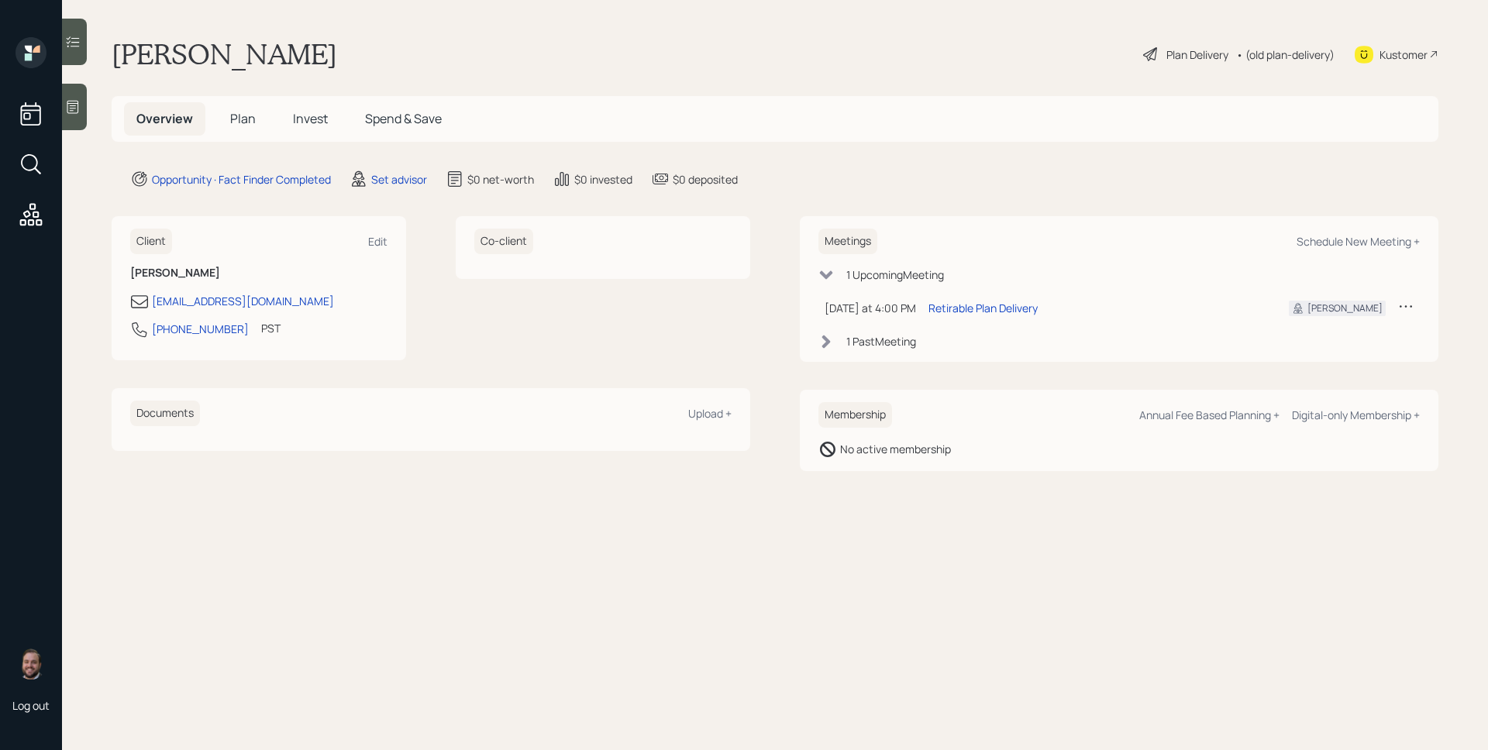 Image resolution: width=1488 pixels, height=750 pixels. What do you see at coordinates (881, 341) in the screenshot?
I see `div: 1 Past Meeting` at bounding box center [881, 341].